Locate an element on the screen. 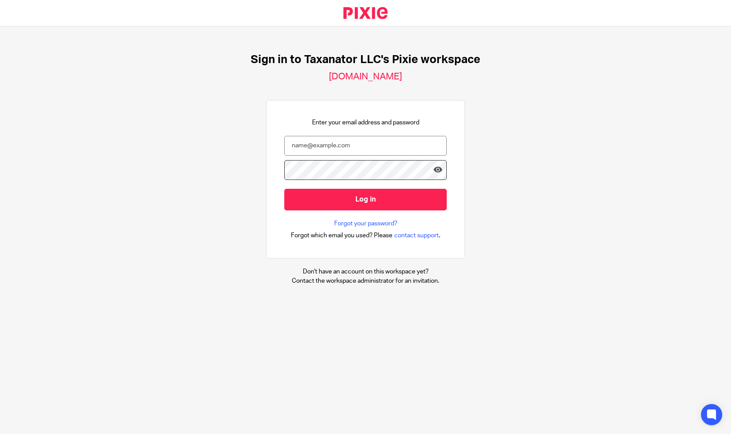 The height and width of the screenshot is (434, 731). p: Contact the workspace administrator for an invitation. is located at coordinates (365, 281).